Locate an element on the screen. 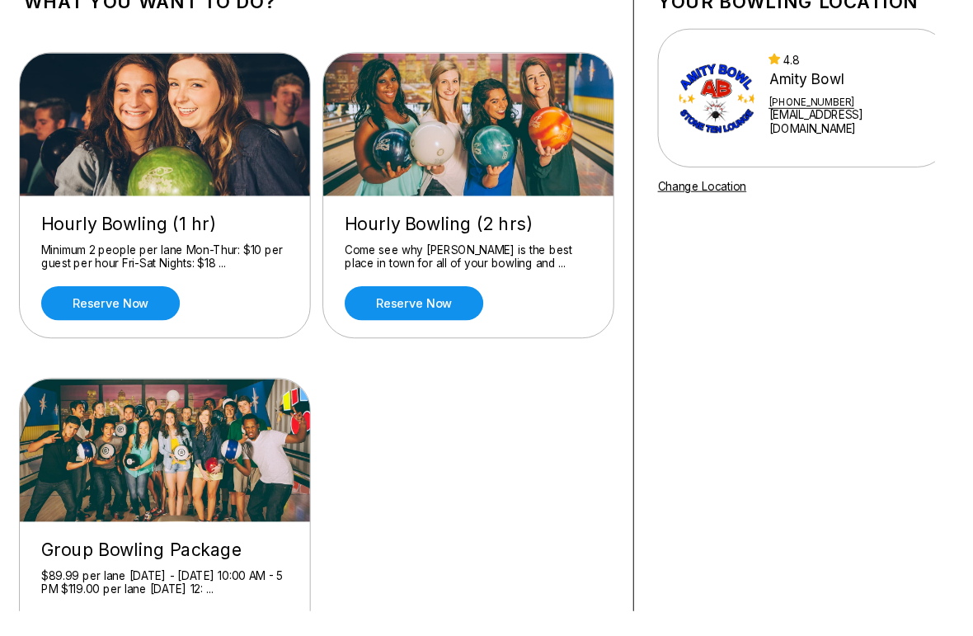 The image size is (973, 636). img: Group Bowling Package is located at coordinates (172, 468).